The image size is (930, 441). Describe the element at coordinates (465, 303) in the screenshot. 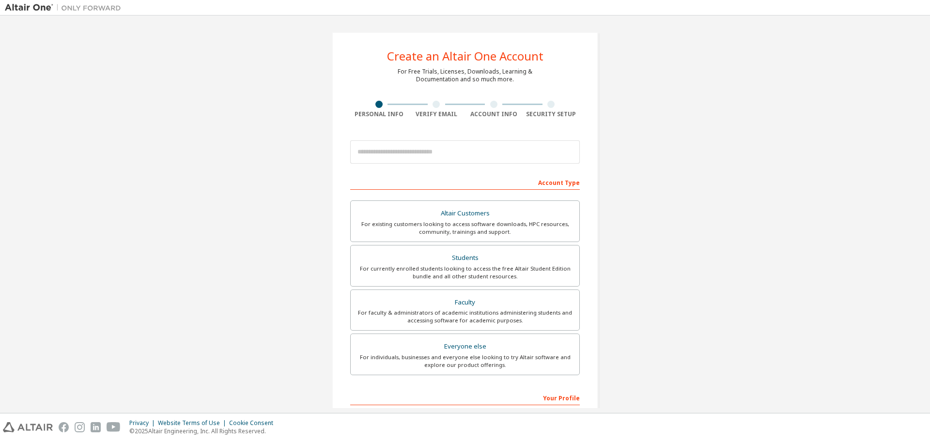

I see `div: Faculty` at that location.